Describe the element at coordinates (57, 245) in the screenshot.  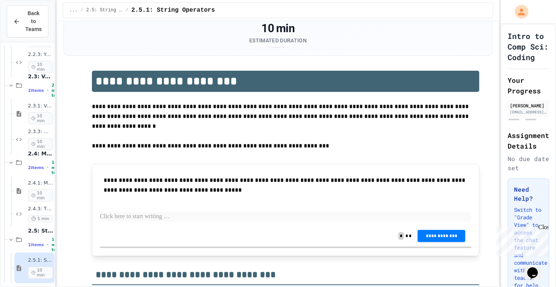
I see `span: 10 min total` at that location.